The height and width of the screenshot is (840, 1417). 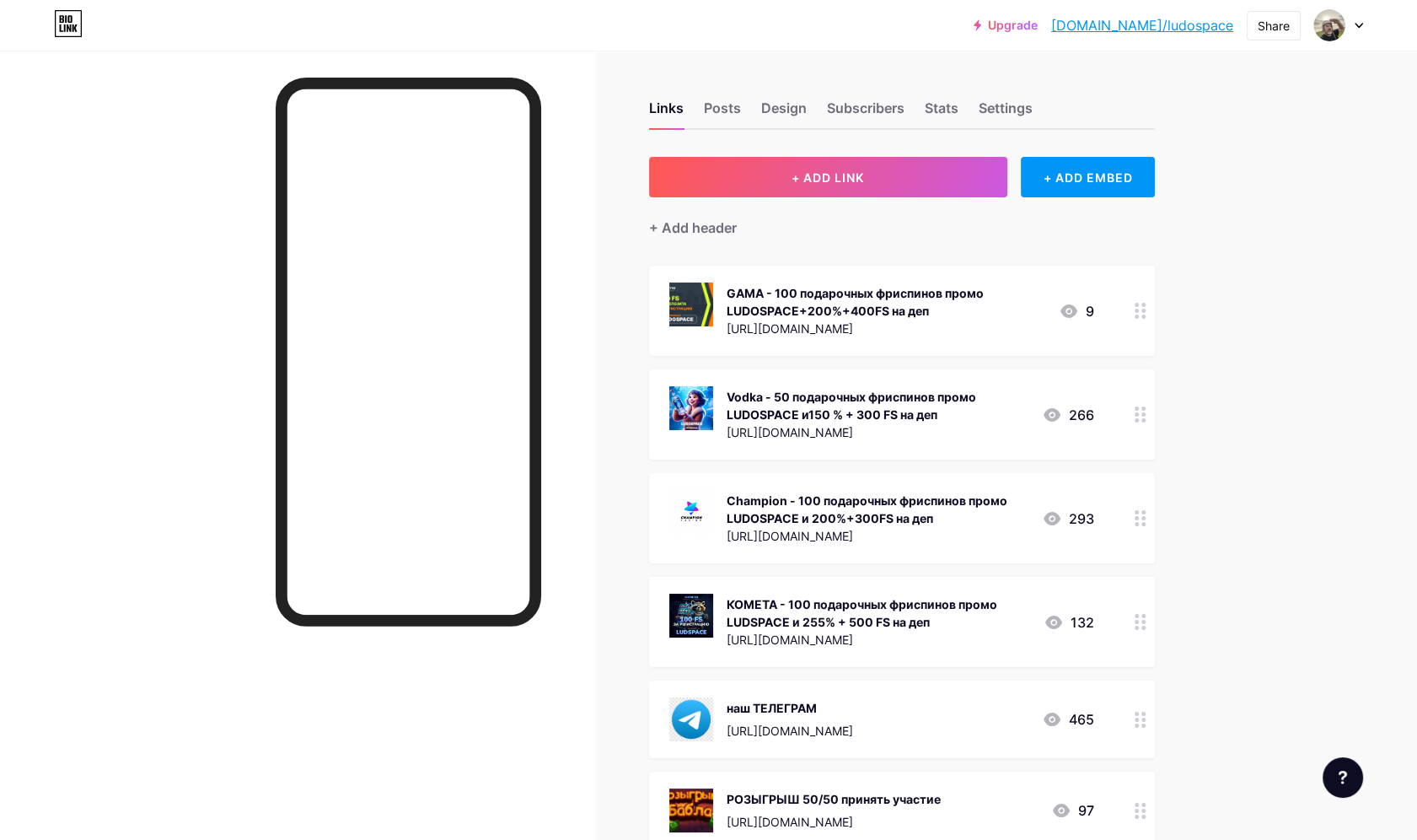 What do you see at coordinates (723, 113) in the screenshot?
I see `div: Posts` at bounding box center [723, 113].